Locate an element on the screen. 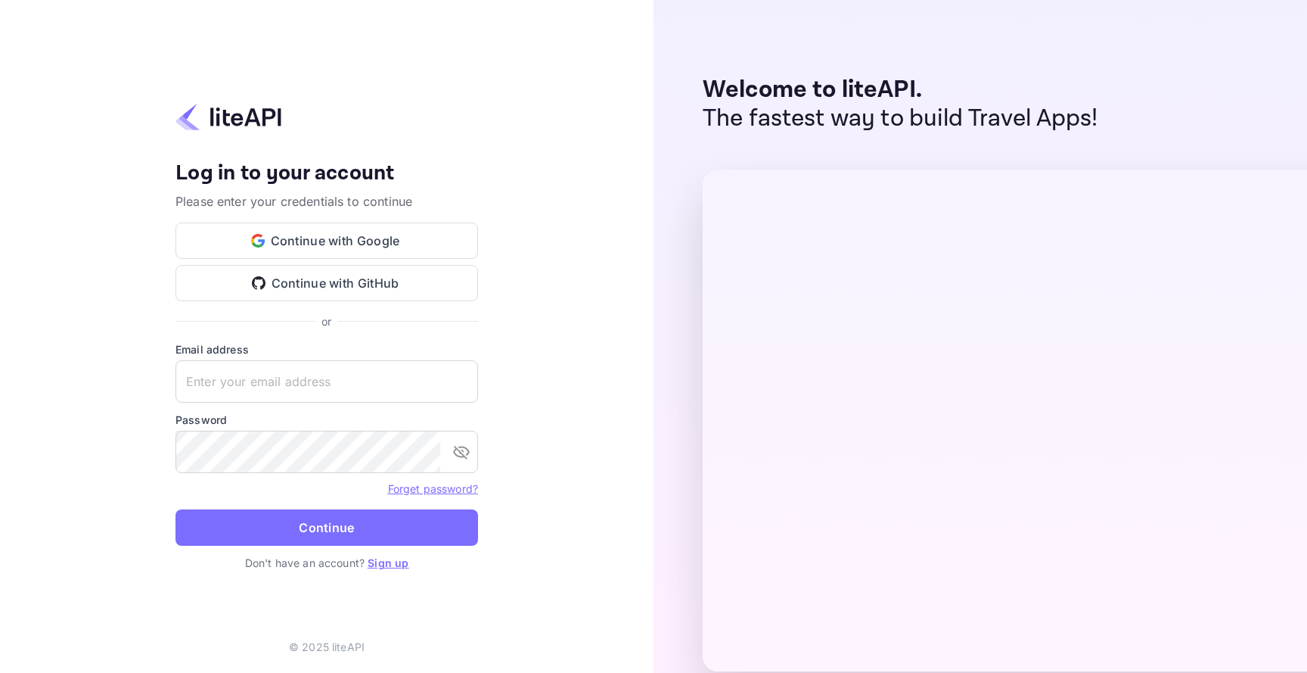 The width and height of the screenshot is (1307, 673). label: Email address is located at coordinates (327, 349).